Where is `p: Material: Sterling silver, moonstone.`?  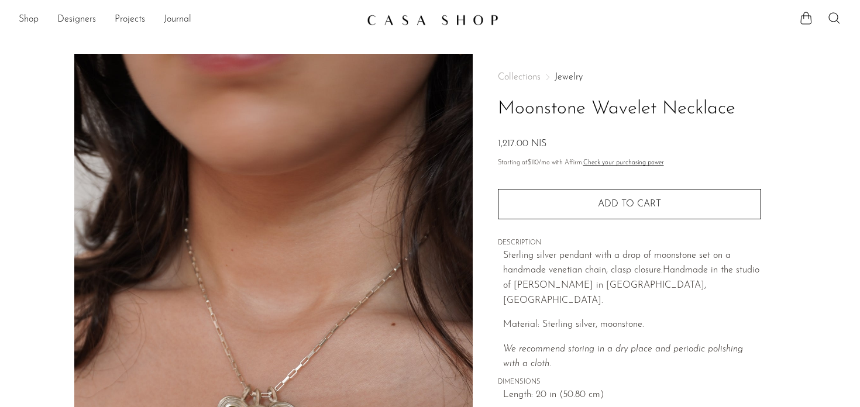 p: Material: Sterling silver, moonstone. is located at coordinates (632, 325).